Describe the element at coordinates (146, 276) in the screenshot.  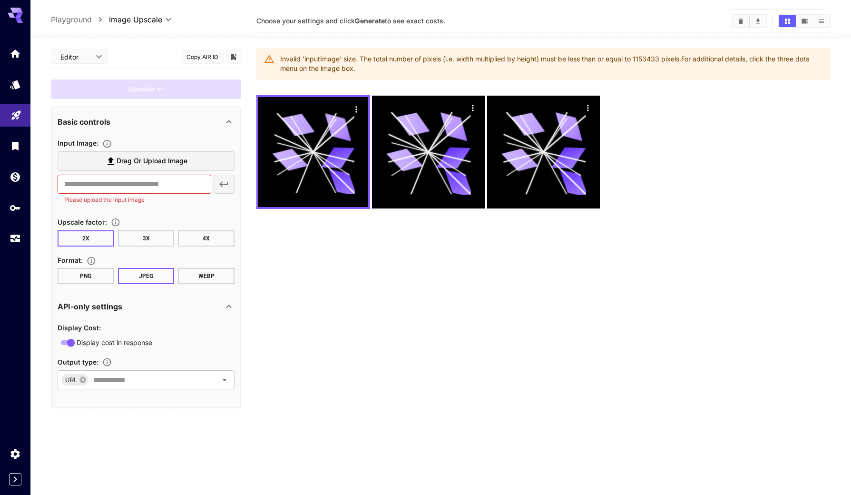
I see `button: JPEG` at that location.